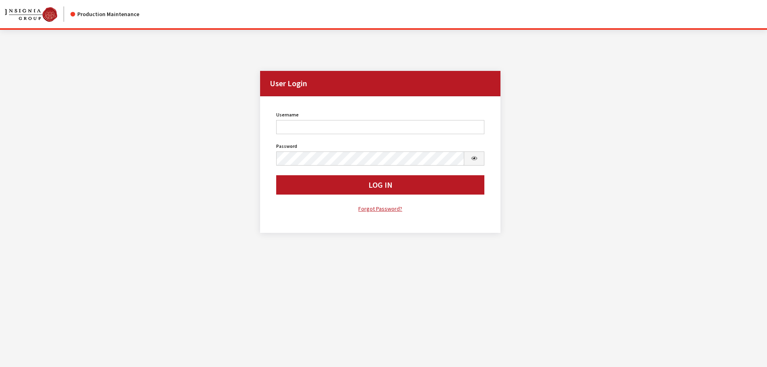 Image resolution: width=767 pixels, height=367 pixels. Describe the element at coordinates (287, 115) in the screenshot. I see `label: Username` at that location.